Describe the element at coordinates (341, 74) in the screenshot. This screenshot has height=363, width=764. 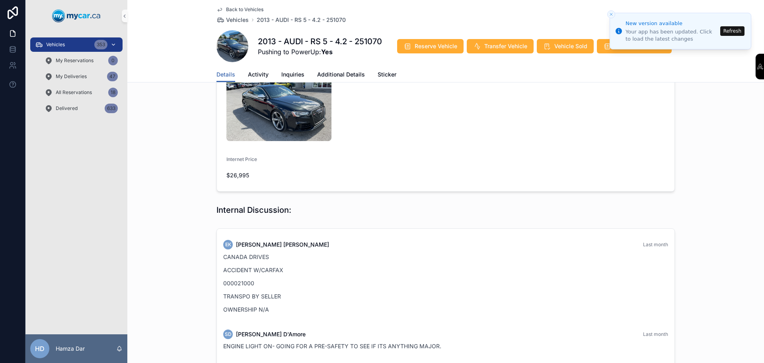
I see `span: Additional Details` at that location.